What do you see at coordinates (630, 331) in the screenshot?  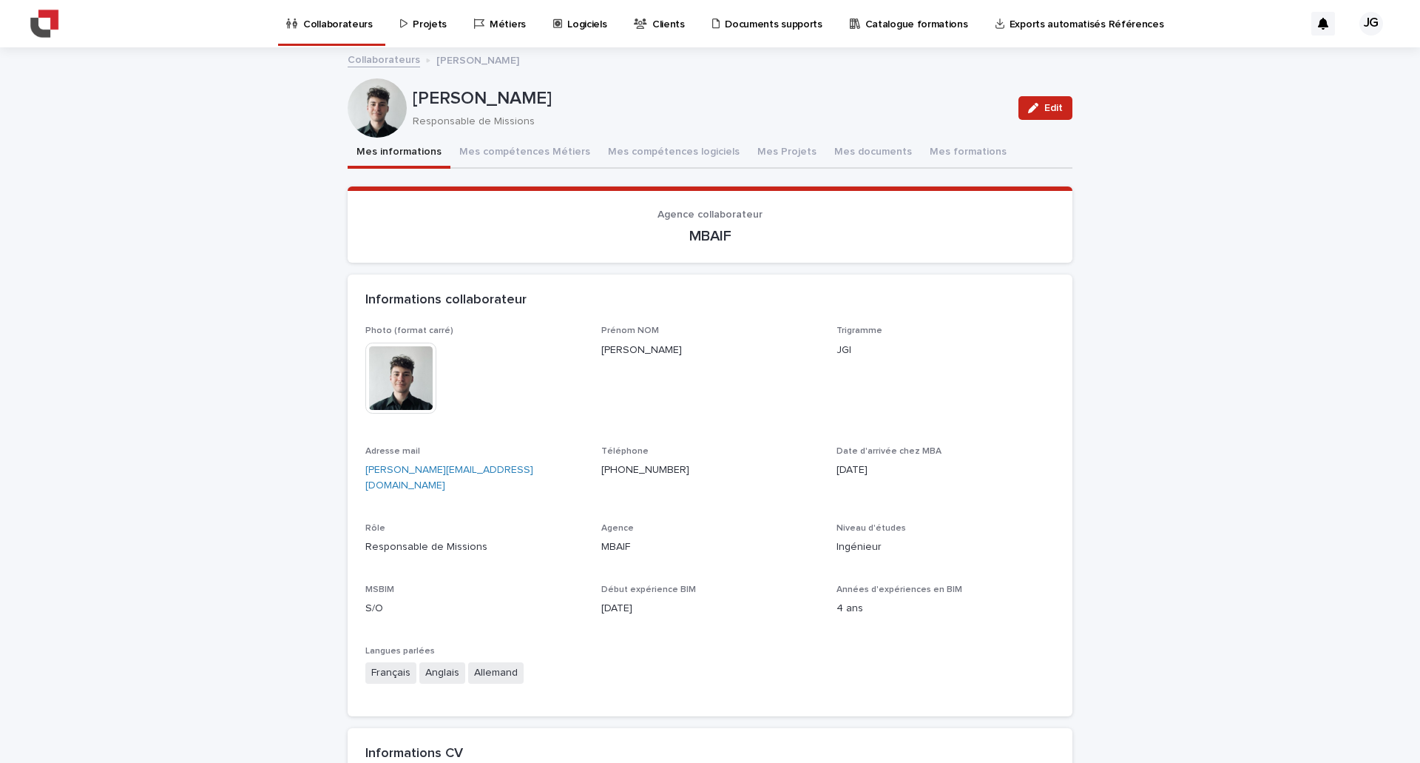 I see `span: Prénom NOM` at bounding box center [630, 331].